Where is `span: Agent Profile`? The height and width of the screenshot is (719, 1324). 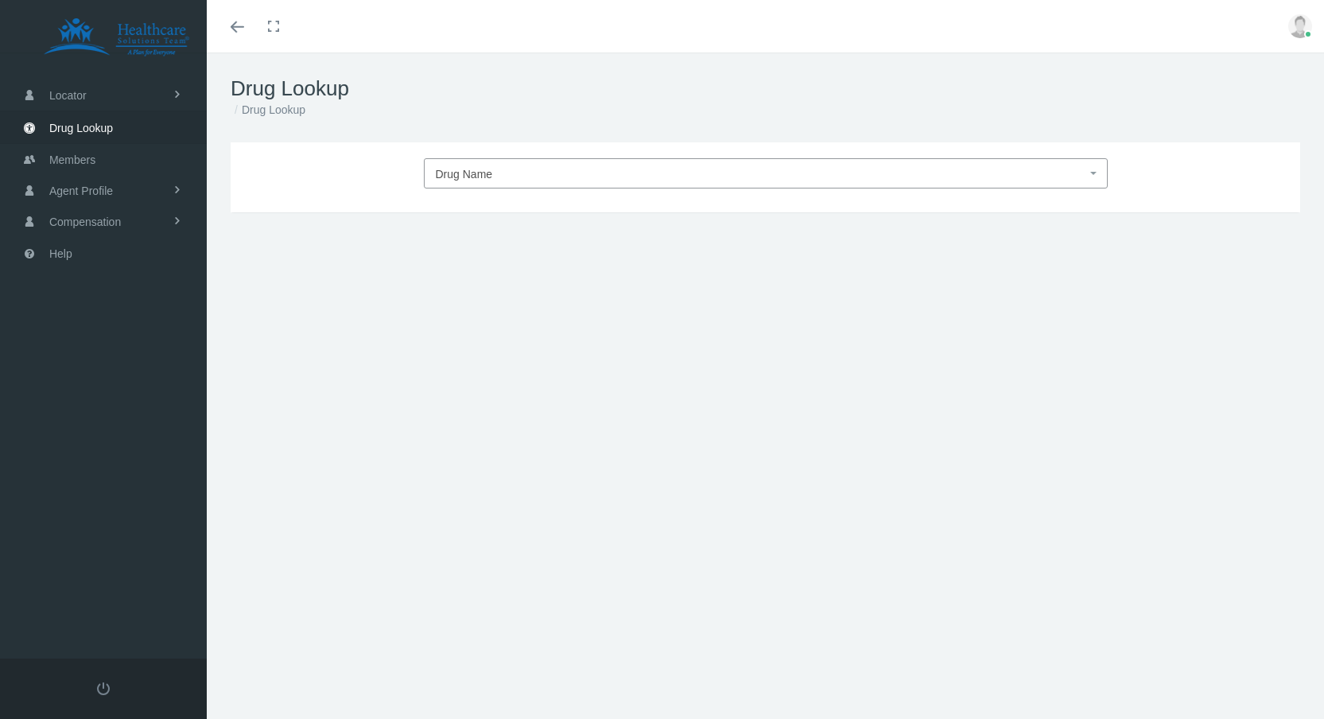
span: Agent Profile is located at coordinates (81, 191).